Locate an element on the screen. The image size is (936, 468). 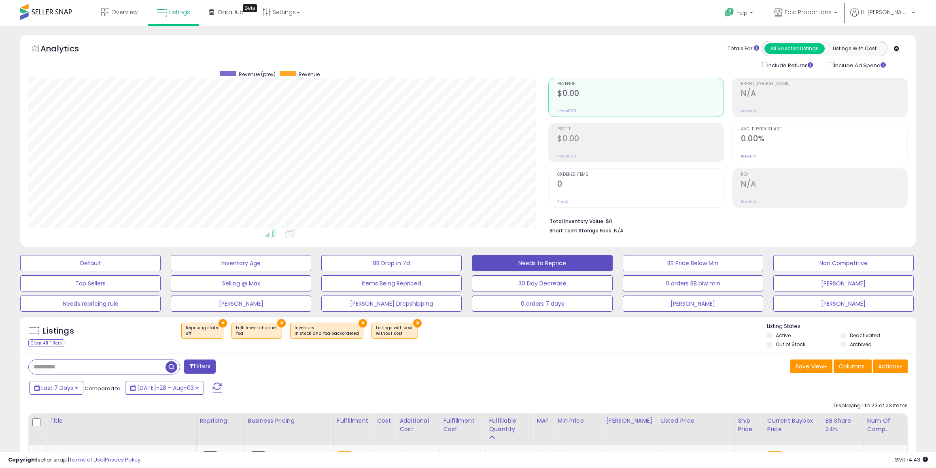
div: Totals For is located at coordinates (743, 49).